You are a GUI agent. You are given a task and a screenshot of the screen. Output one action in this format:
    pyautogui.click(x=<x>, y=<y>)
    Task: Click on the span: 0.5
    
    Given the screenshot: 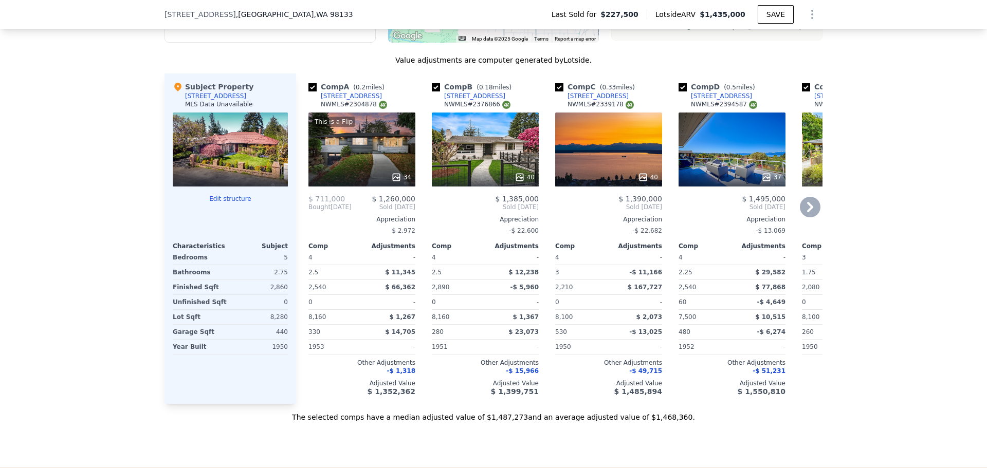 What is the action you would take?
    pyautogui.click(x=731, y=87)
    